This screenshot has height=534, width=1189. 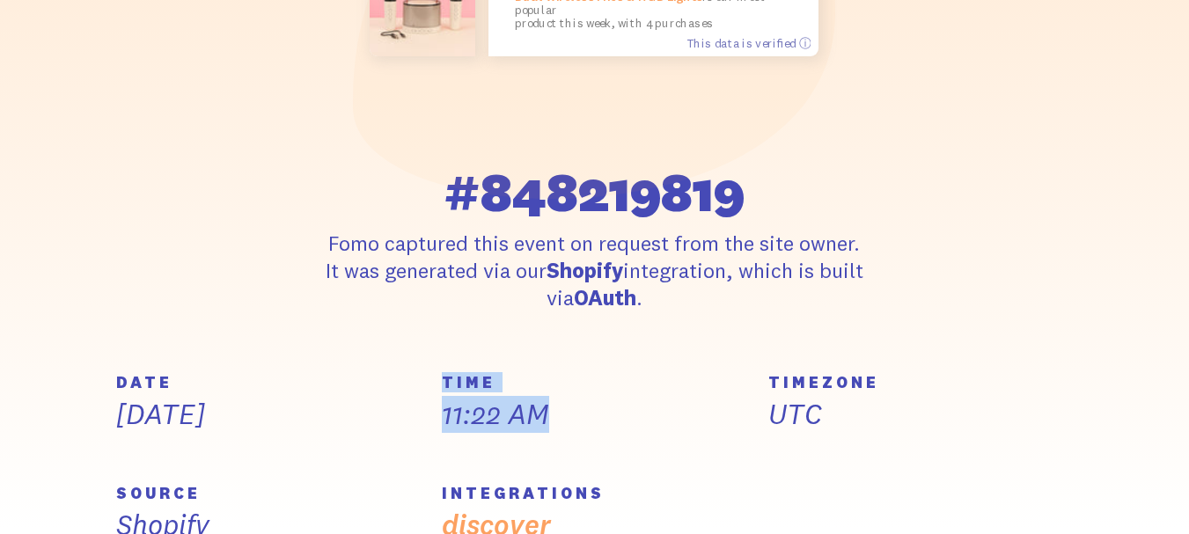 What do you see at coordinates (594, 383) in the screenshot?
I see `h5: TIME` at bounding box center [594, 383].